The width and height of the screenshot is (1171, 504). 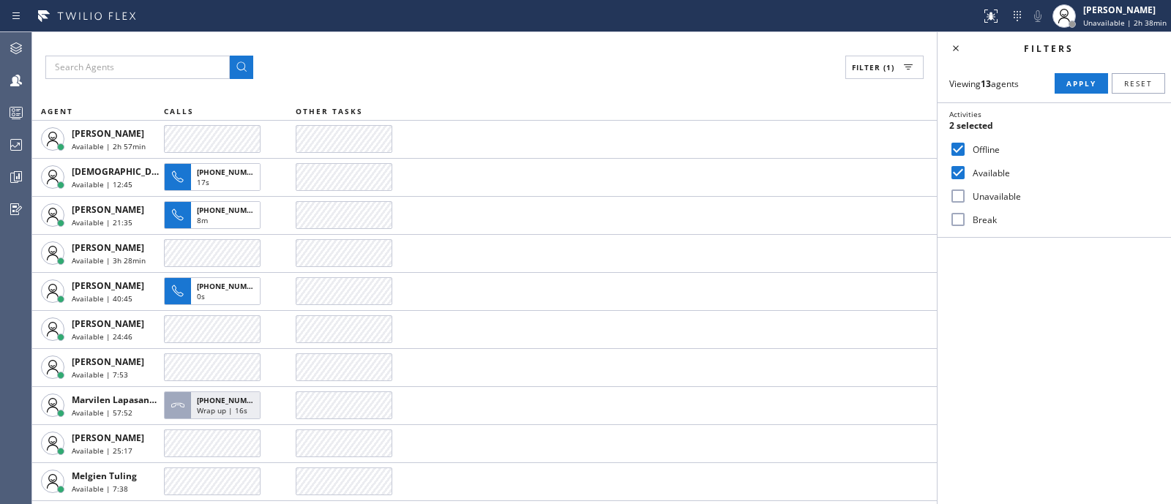 I want to click on button: Filter (1), so click(x=884, y=67).